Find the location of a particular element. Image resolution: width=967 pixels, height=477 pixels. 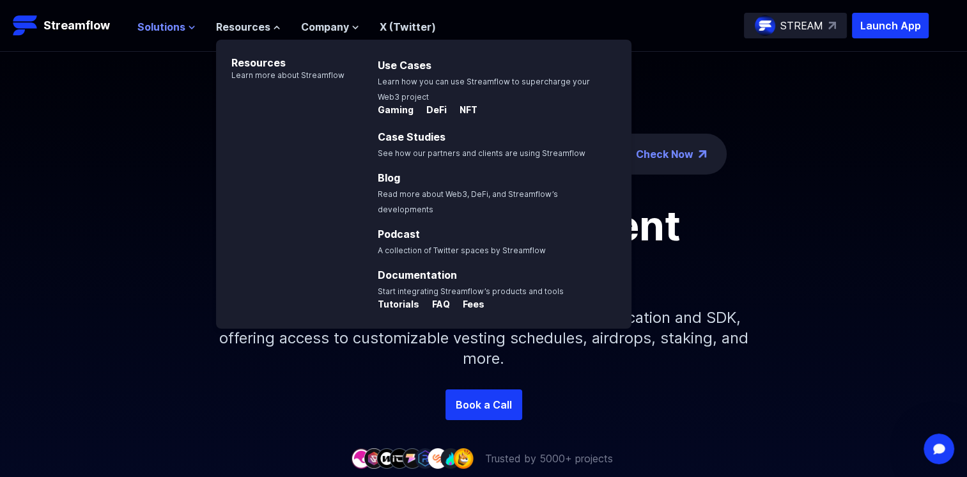

a: X (Twitter) is located at coordinates (408, 27).